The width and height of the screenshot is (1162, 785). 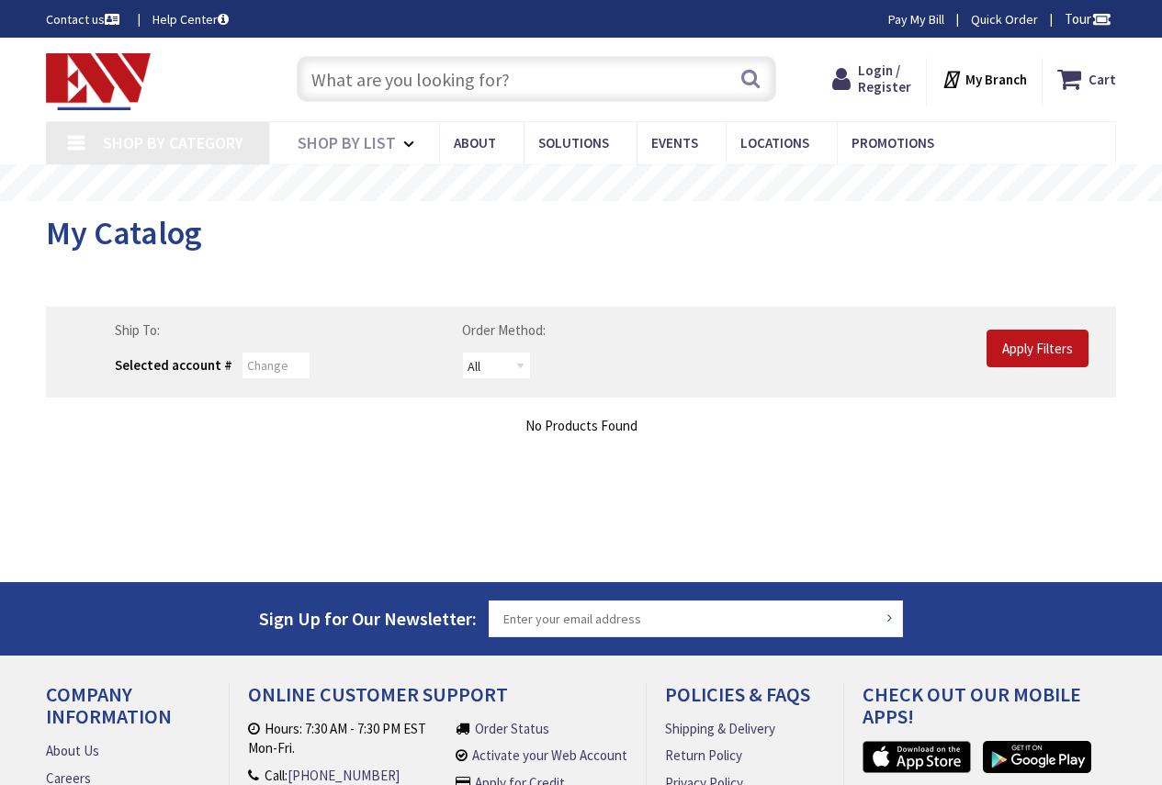 What do you see at coordinates (984, 79) in the screenshot?
I see `div: My Branch` at bounding box center [984, 79].